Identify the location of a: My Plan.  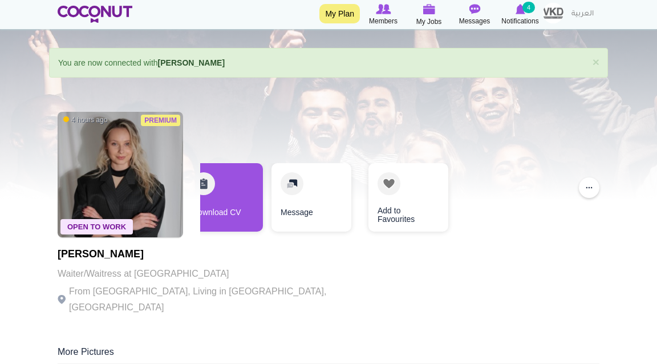
(339, 14).